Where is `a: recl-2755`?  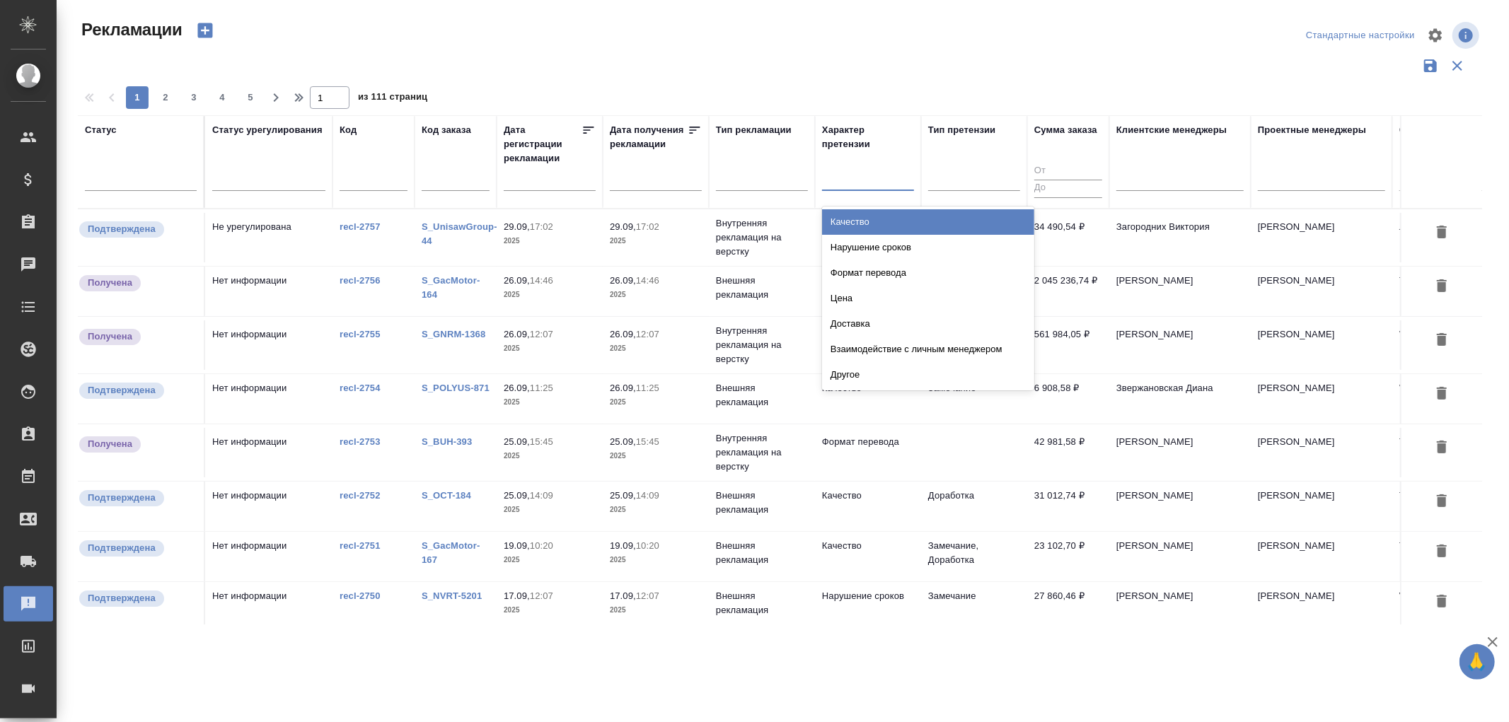 a: recl-2755 is located at coordinates (360, 334).